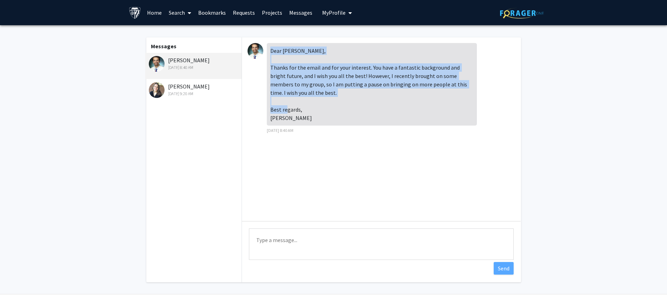  Describe the element at coordinates (503, 268) in the screenshot. I see `button: Send` at that location.